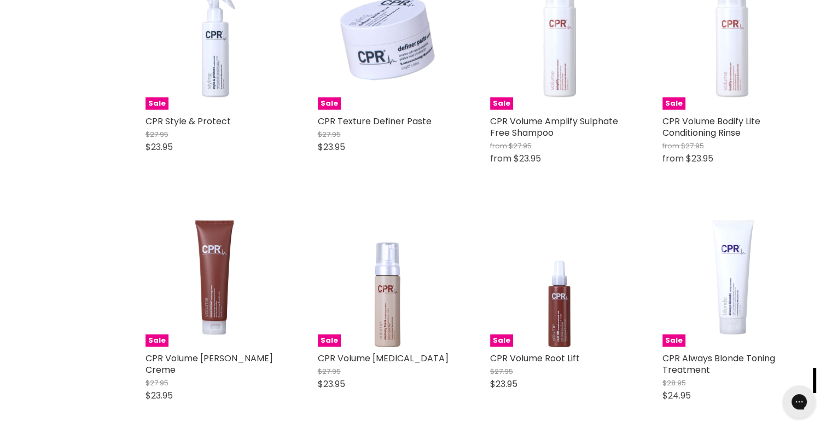  I want to click on img: CPR Volume Memory Foam, so click(387, 277).